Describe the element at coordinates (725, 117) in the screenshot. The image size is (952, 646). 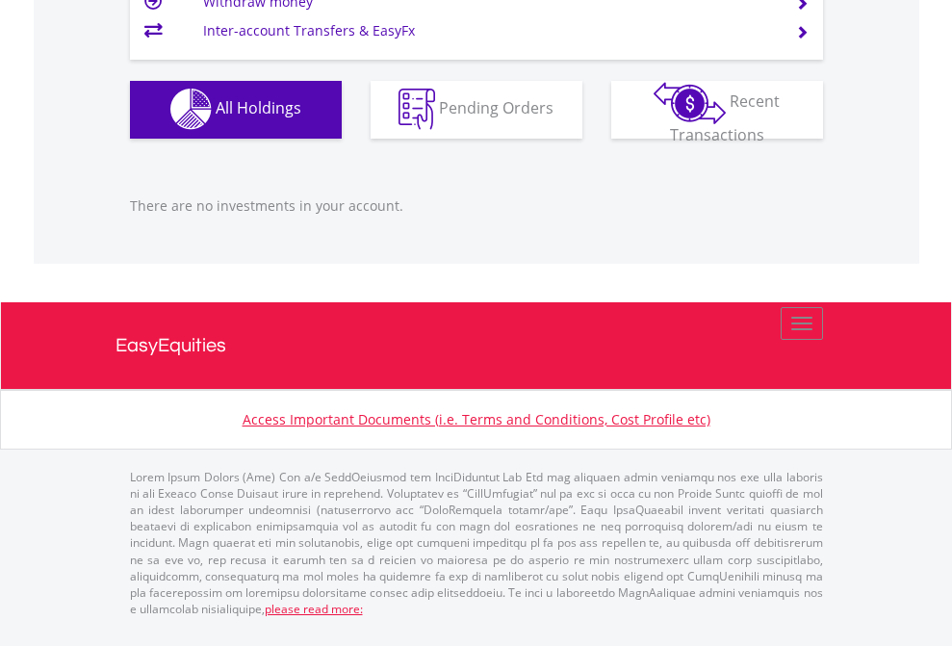
I see `span: Recent Transactions` at that location.